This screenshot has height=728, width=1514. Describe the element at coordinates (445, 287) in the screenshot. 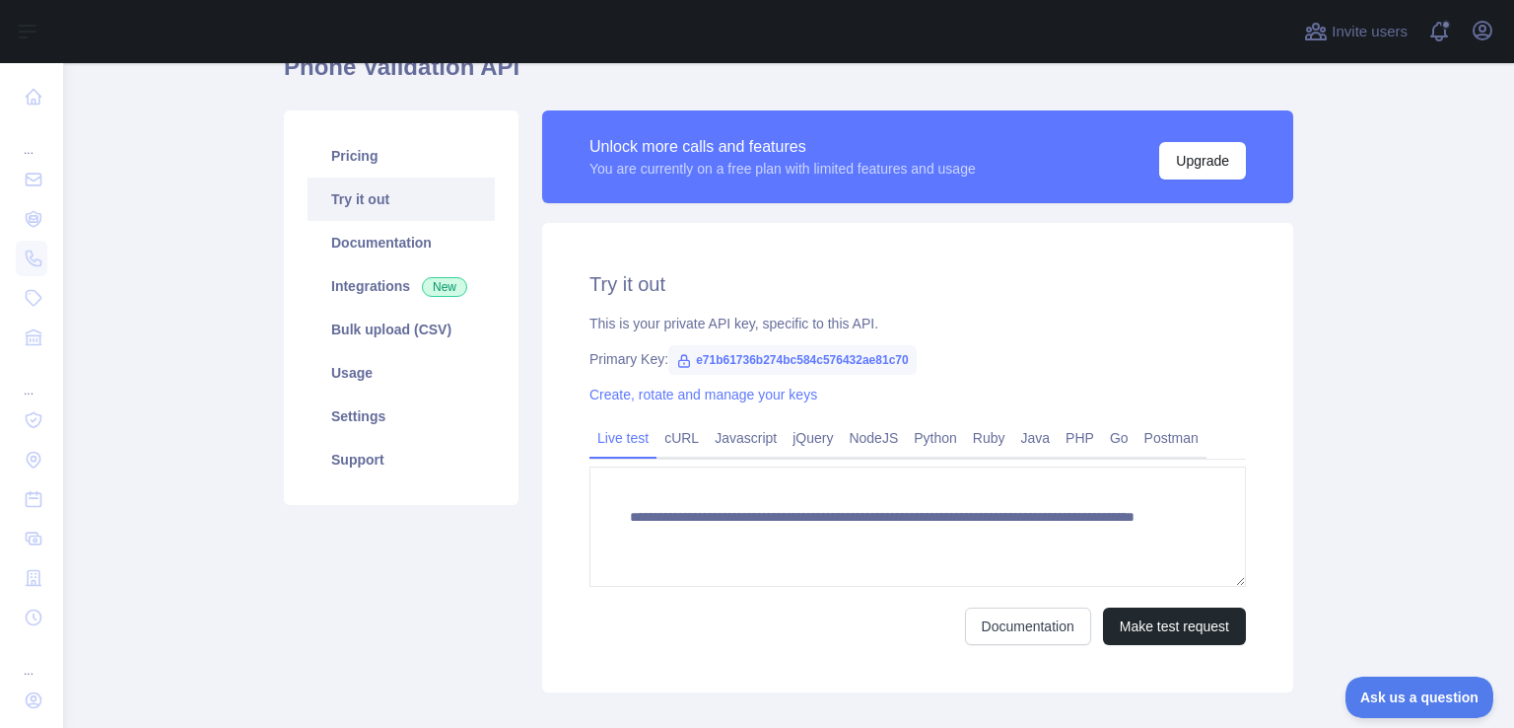

I see `span: New` at that location.